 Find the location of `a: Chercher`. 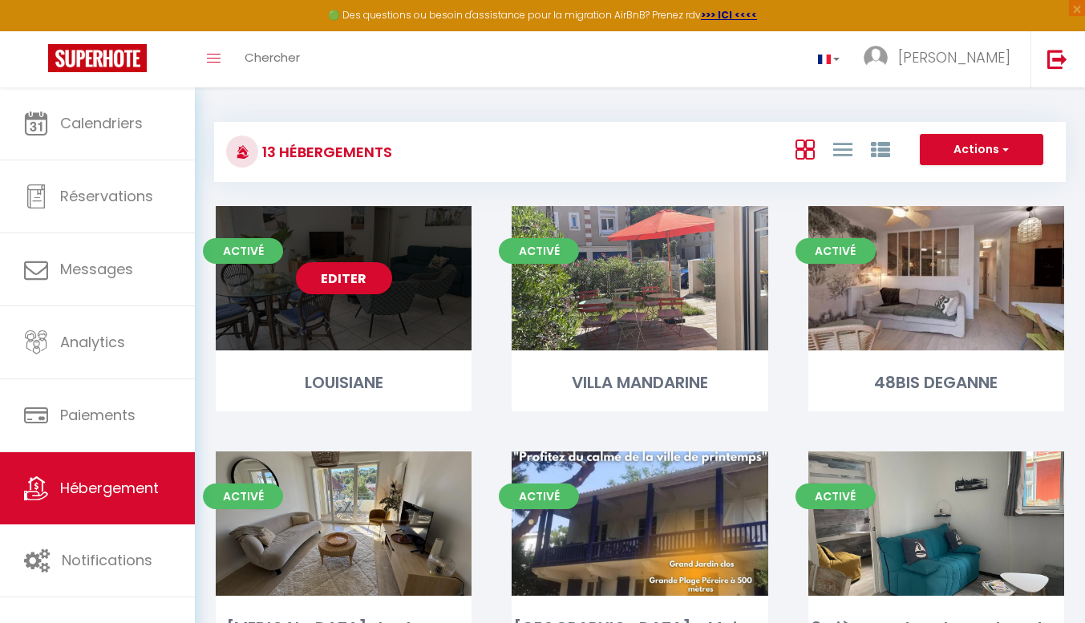

a: Chercher is located at coordinates (272, 59).